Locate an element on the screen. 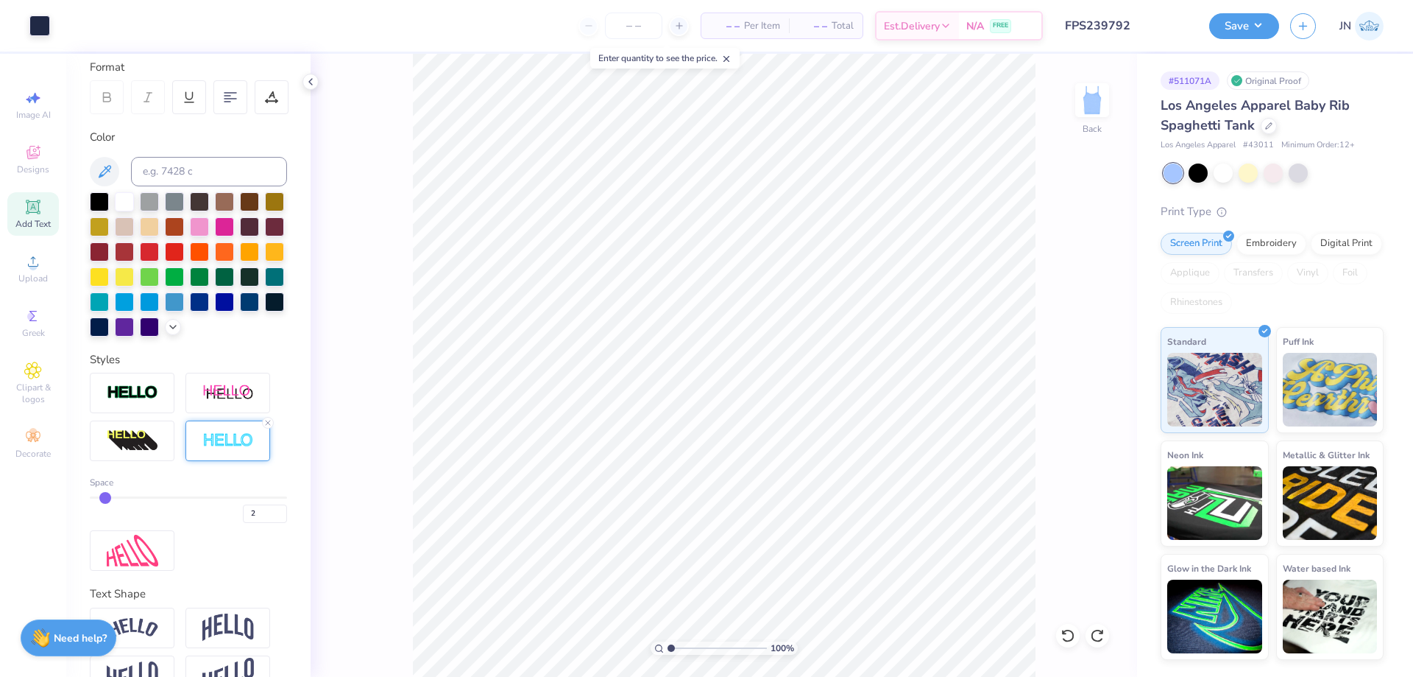 The image size is (1413, 677). span: Total is located at coordinates (843, 26).